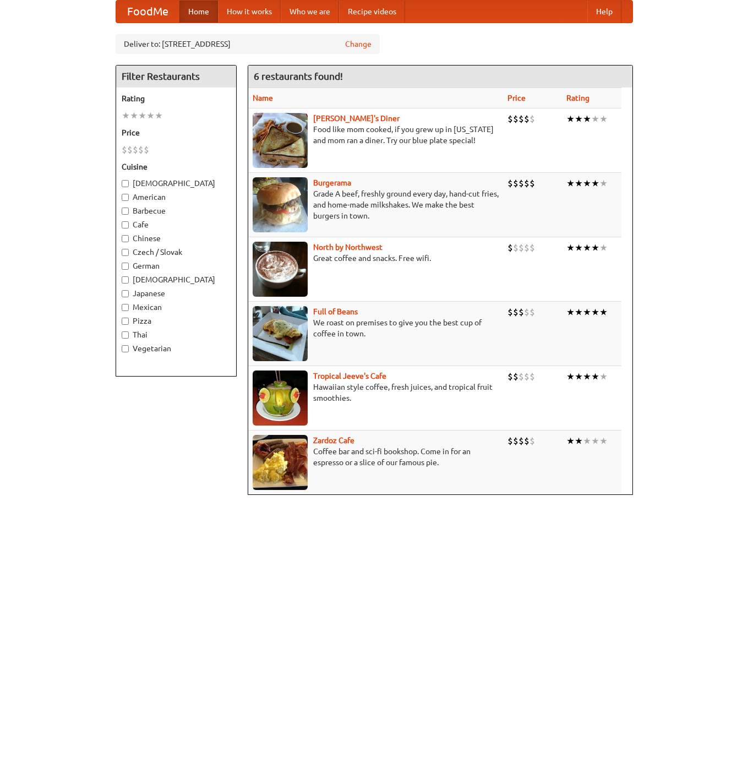  I want to click on a: Name, so click(263, 98).